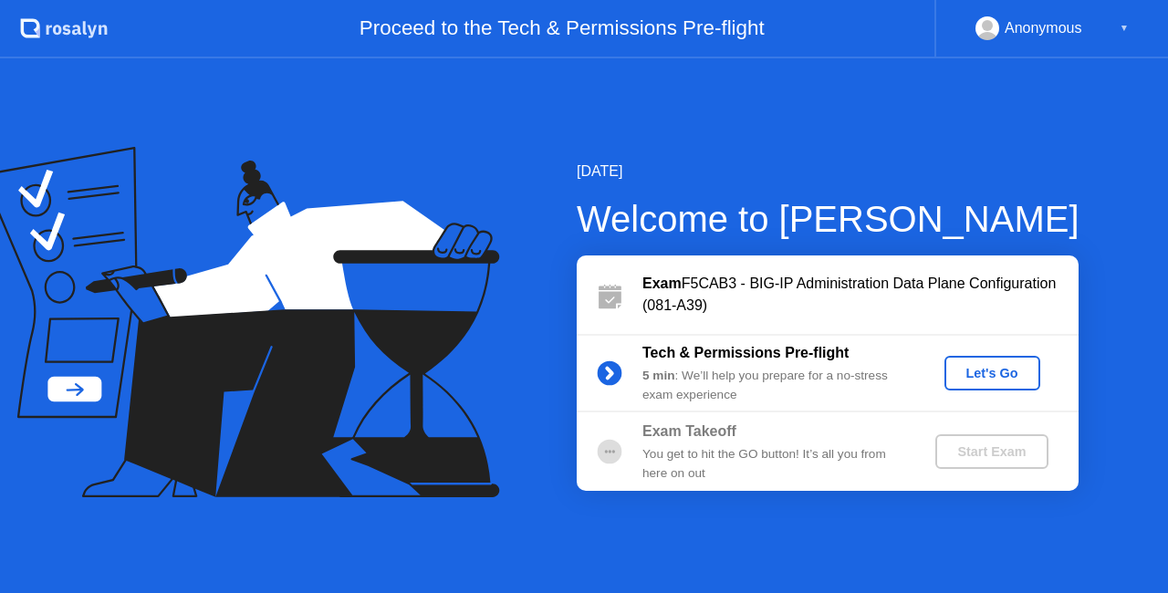  I want to click on div: Start Exam, so click(991, 452).